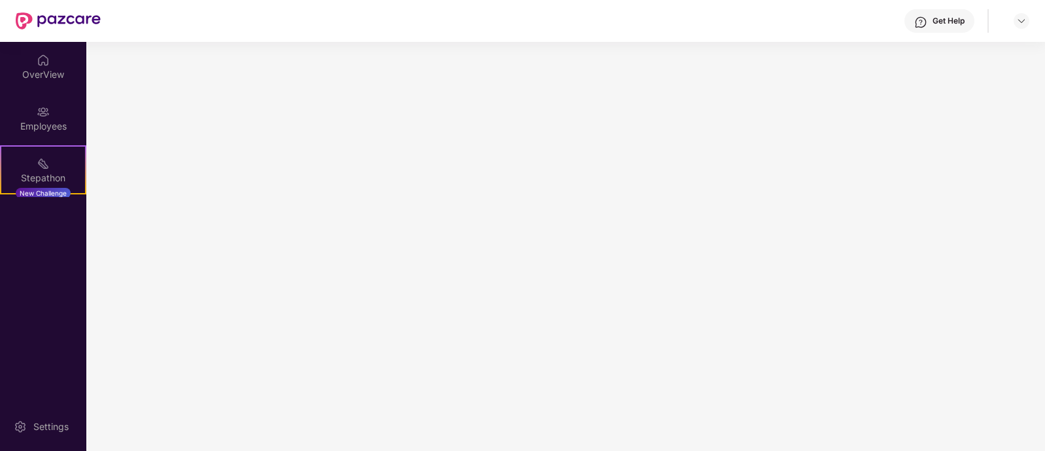  What do you see at coordinates (51, 427) in the screenshot?
I see `div: Settings` at bounding box center [51, 427].